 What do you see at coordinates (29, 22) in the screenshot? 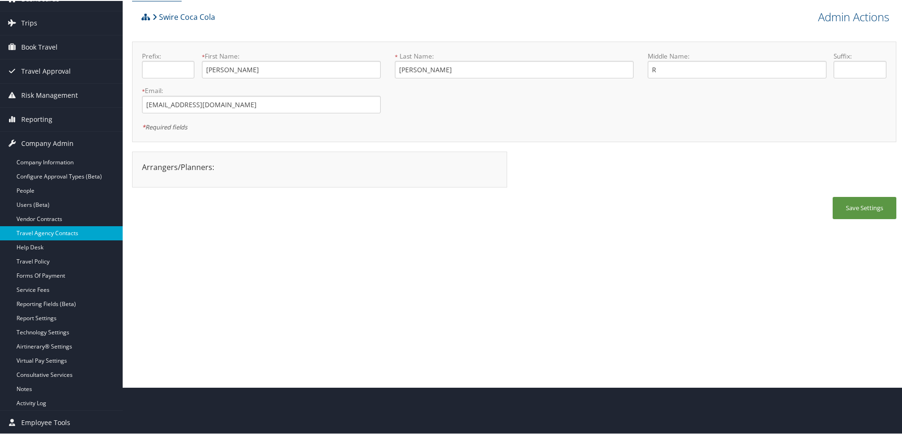
I see `span: Trips` at bounding box center [29, 22].